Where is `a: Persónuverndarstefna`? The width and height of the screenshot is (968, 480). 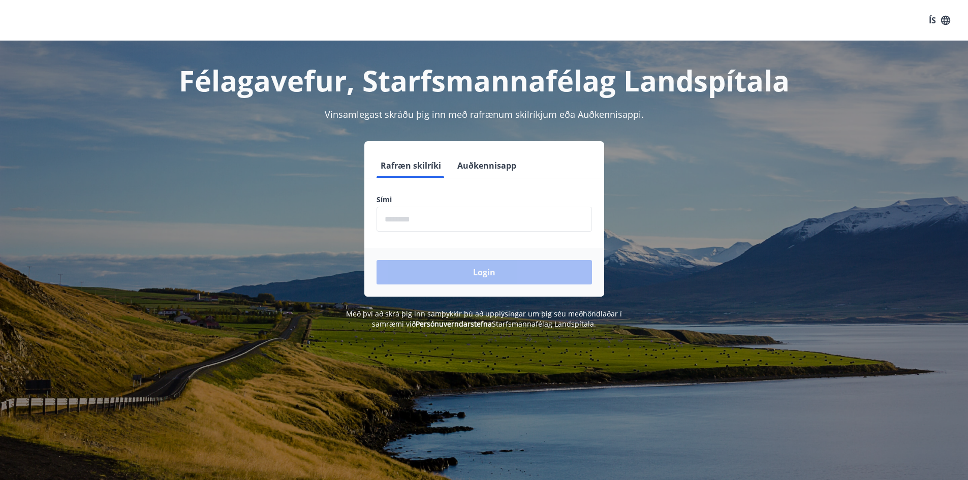 a: Persónuverndarstefna is located at coordinates (454, 324).